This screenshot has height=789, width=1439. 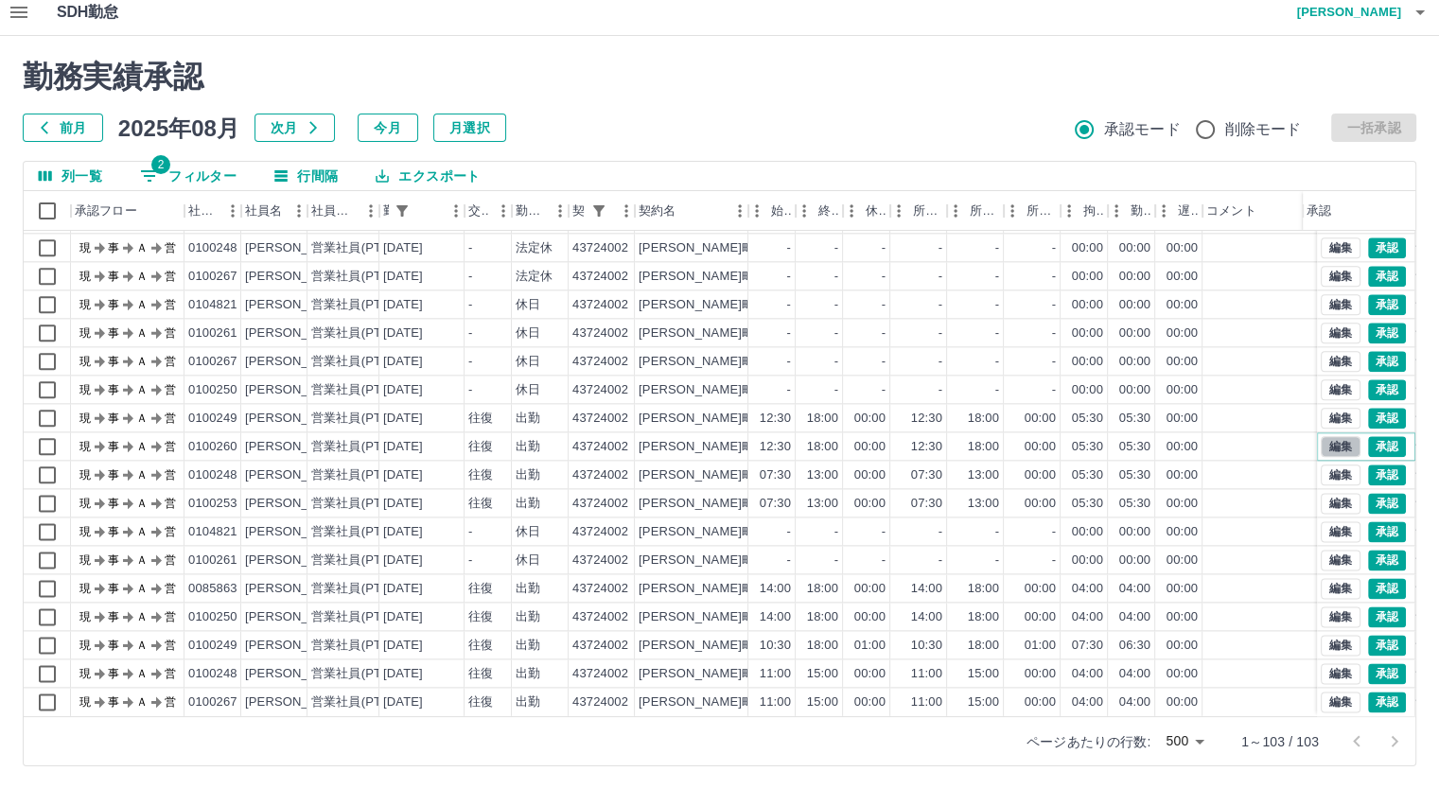 What do you see at coordinates (213, 305) in the screenshot?
I see `div: 0104821` at bounding box center [213, 305].